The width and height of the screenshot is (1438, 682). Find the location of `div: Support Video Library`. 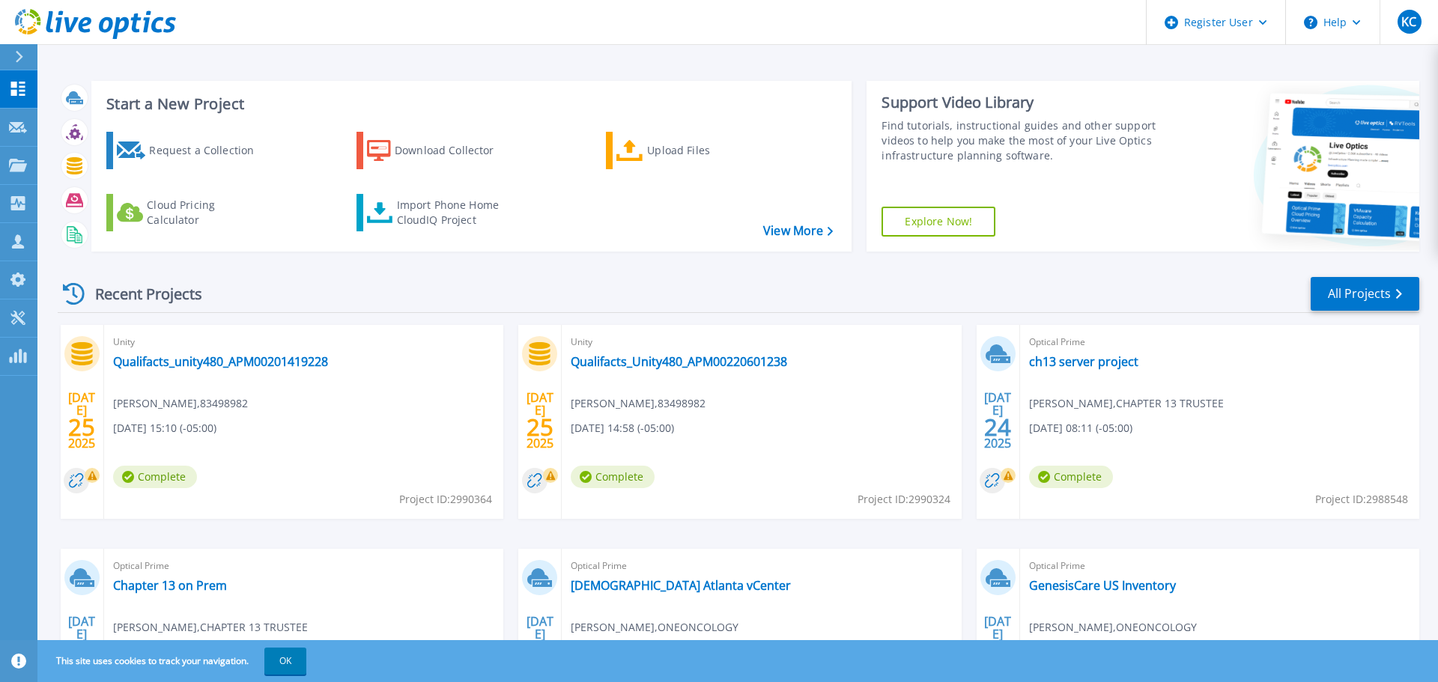

div: Support Video Library is located at coordinates (1022, 103).